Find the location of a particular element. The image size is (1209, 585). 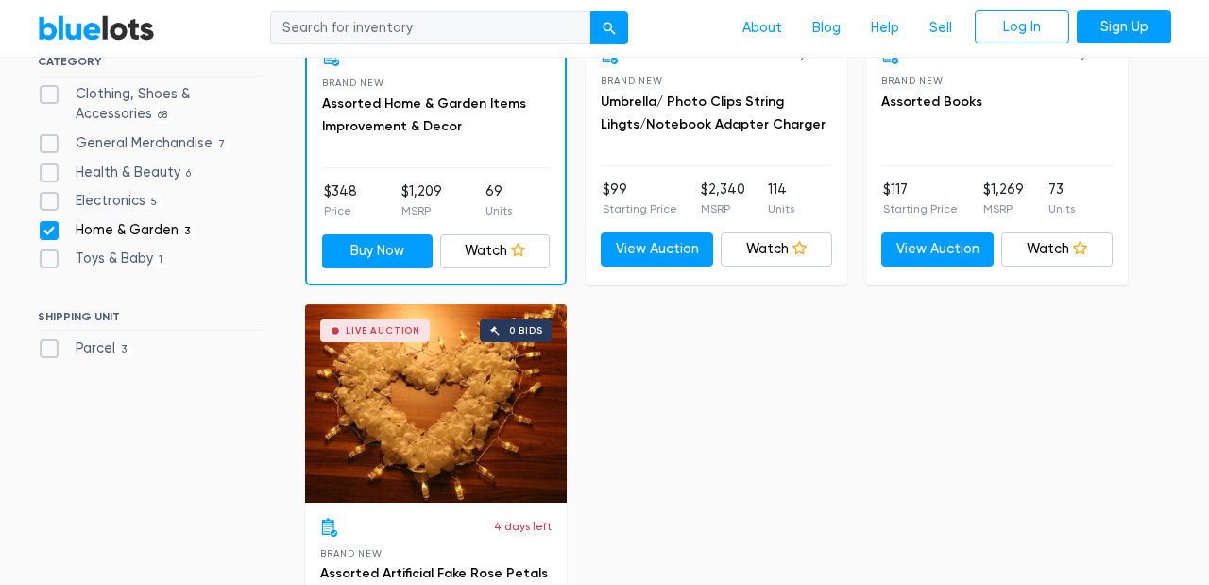

a: Sign Up is located at coordinates (1124, 27).